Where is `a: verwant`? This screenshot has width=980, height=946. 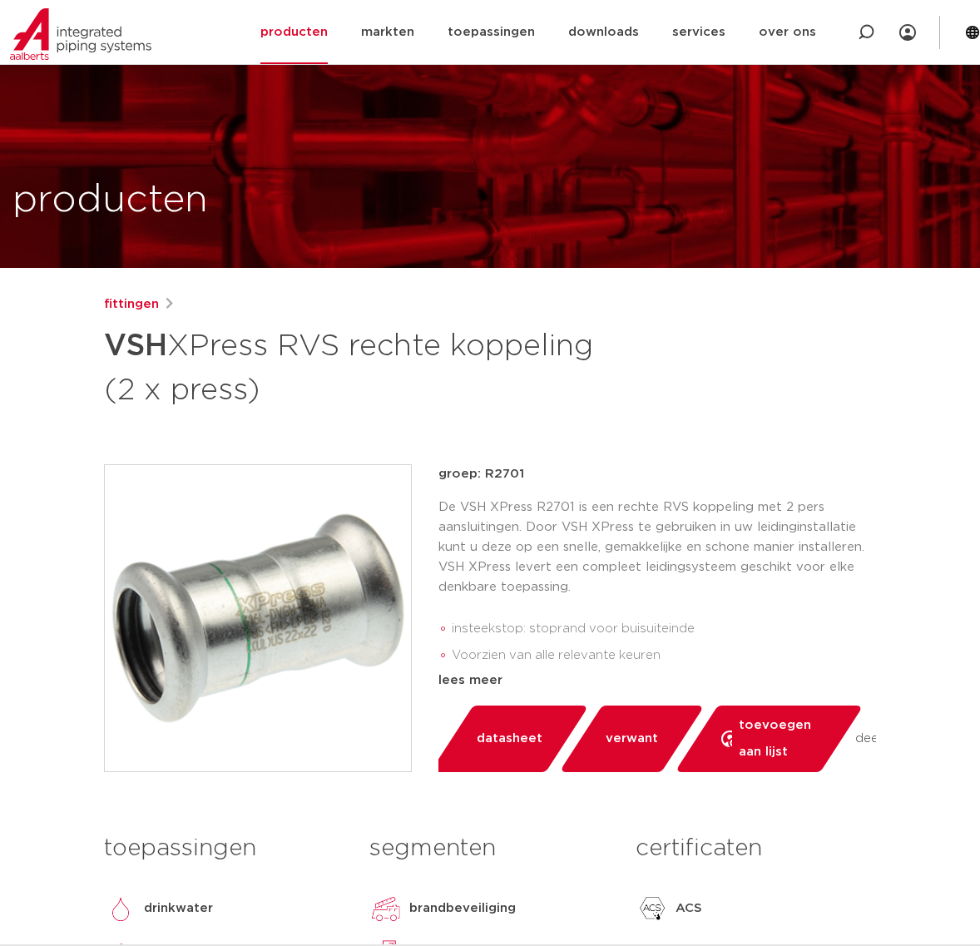 a: verwant is located at coordinates (631, 739).